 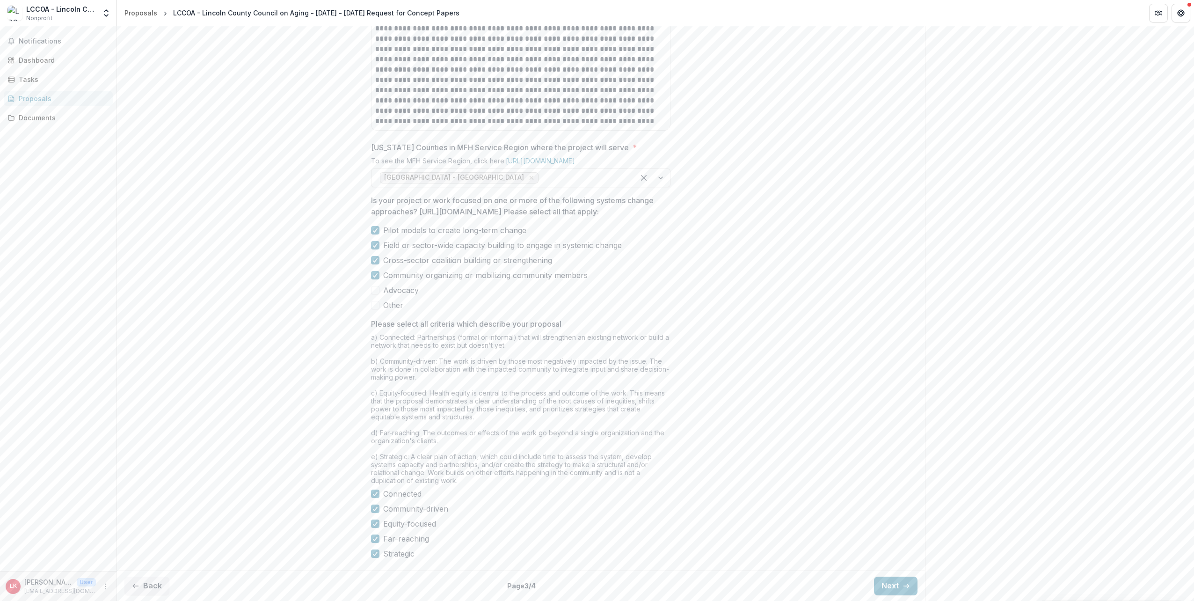 What do you see at coordinates (15, 13) in the screenshot?
I see `img: LCCOA - Lincoln County Council on Aging` at bounding box center [15, 13].